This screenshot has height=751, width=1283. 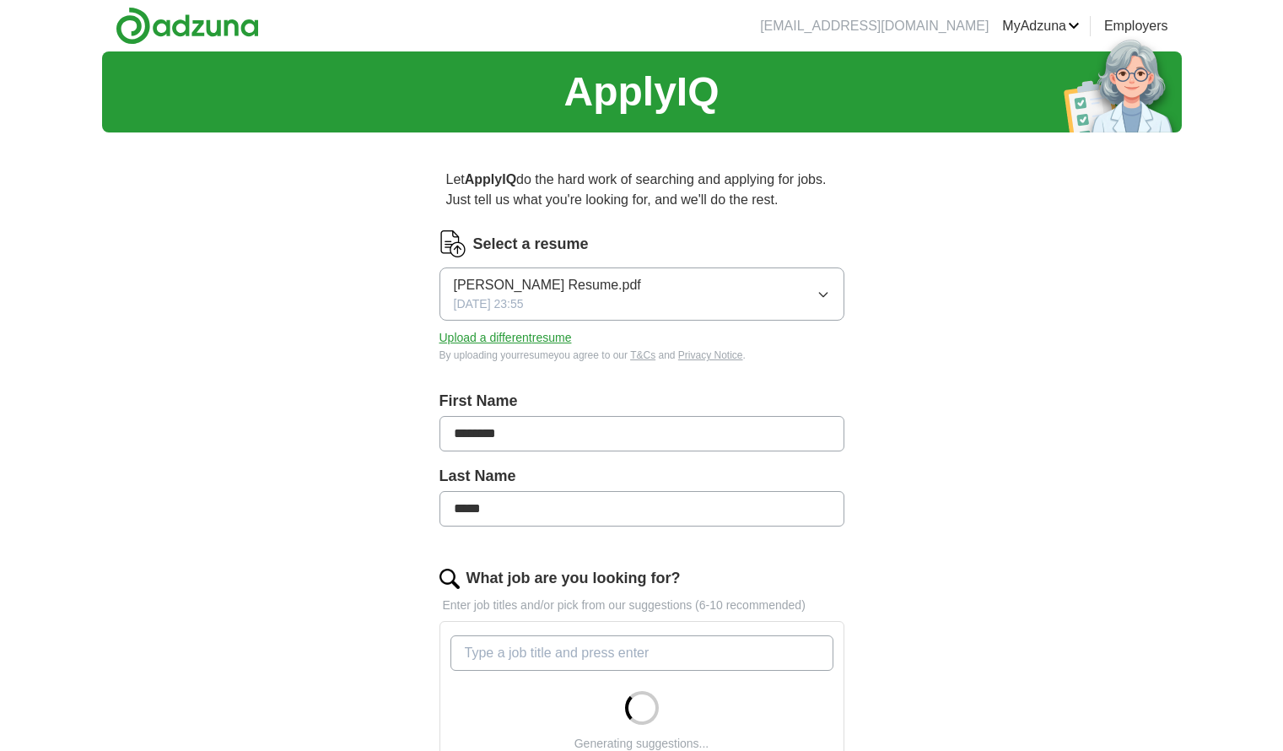 What do you see at coordinates (505, 337) in the screenshot?
I see `button: Upload a differentresume` at bounding box center [505, 337].